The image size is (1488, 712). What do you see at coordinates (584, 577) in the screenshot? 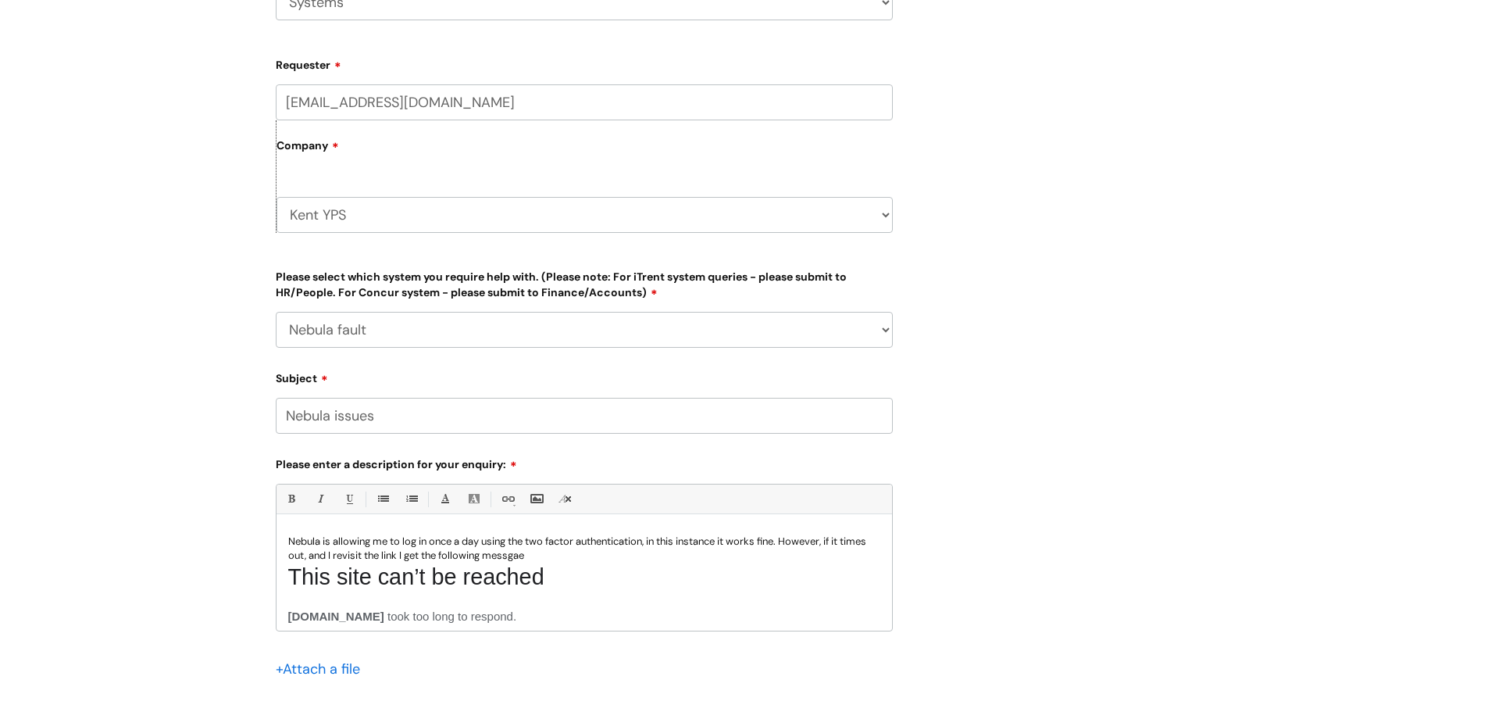
I see `h1: This site can’t be reached` at bounding box center [584, 577].